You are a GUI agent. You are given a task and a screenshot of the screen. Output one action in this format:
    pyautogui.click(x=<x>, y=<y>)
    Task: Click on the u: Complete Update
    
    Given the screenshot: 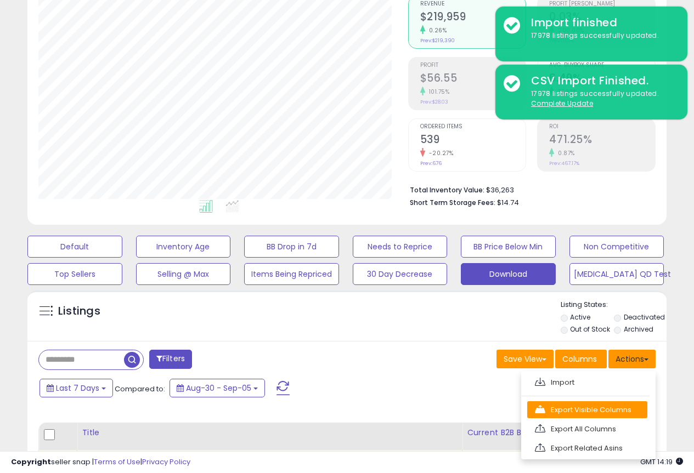 What is the action you would take?
    pyautogui.click(x=562, y=103)
    